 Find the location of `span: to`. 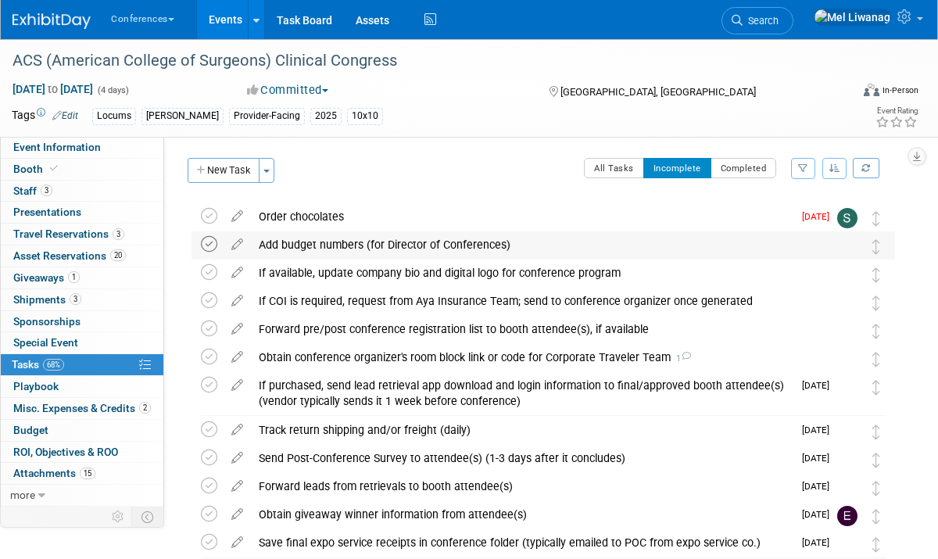

span: to is located at coordinates (52, 89).